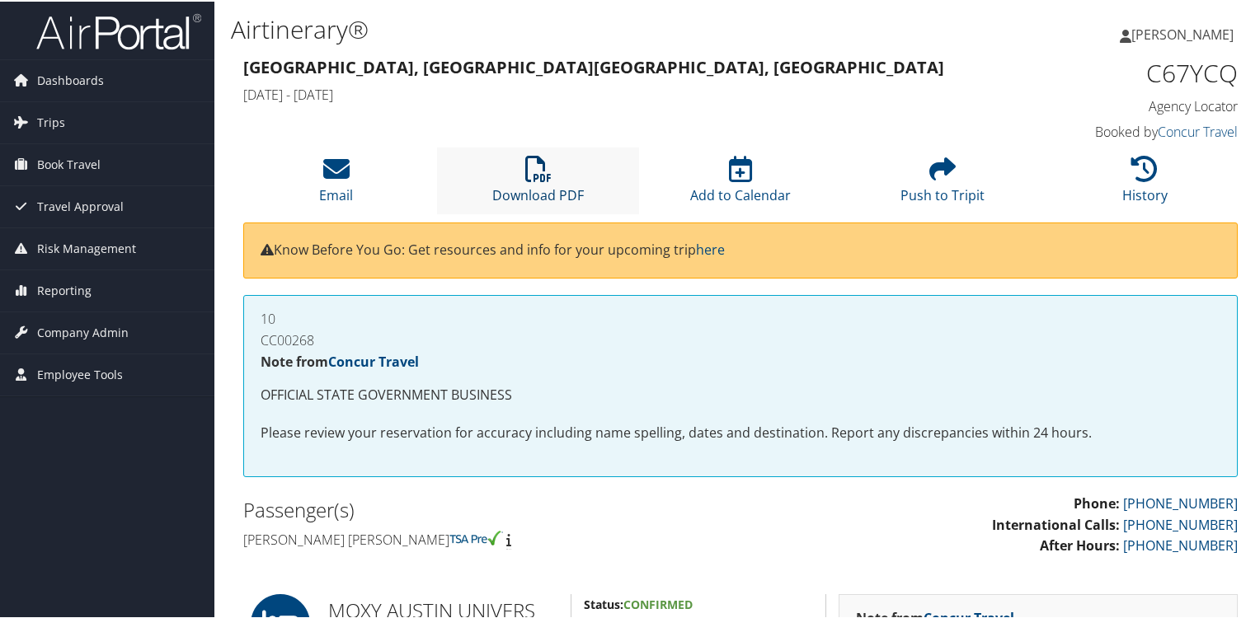 Image resolution: width=1260 pixels, height=618 pixels. Describe the element at coordinates (1122, 105) in the screenshot. I see `h4: Agency Locator` at that location.